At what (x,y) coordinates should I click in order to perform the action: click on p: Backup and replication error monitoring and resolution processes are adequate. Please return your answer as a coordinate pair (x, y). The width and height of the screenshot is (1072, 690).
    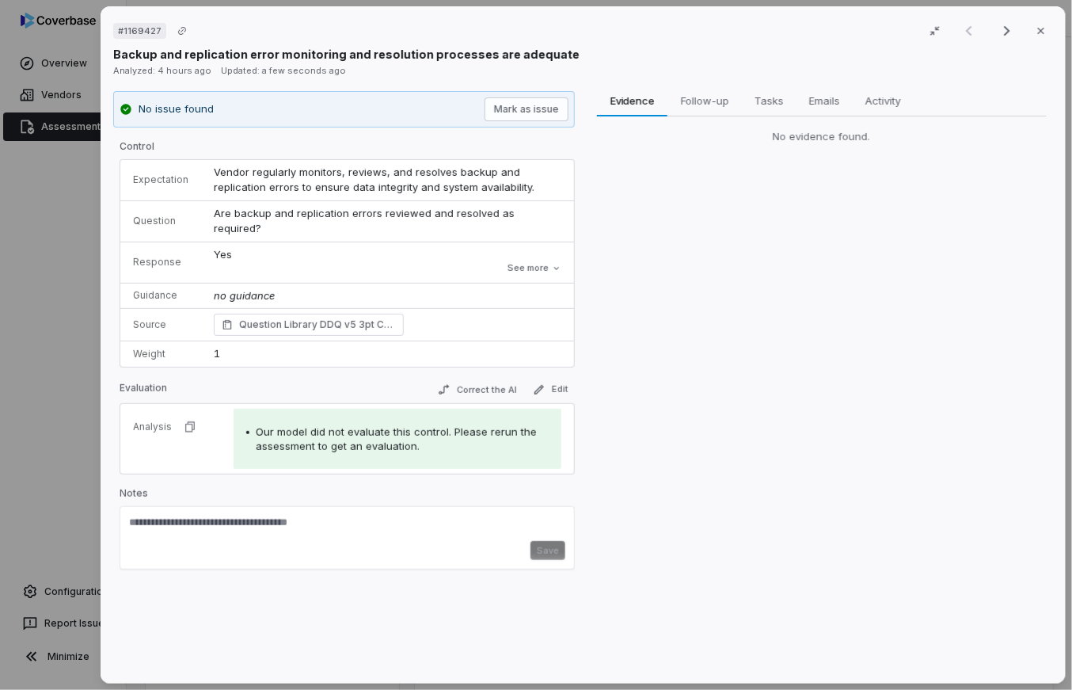
    Looking at the image, I should click on (346, 54).